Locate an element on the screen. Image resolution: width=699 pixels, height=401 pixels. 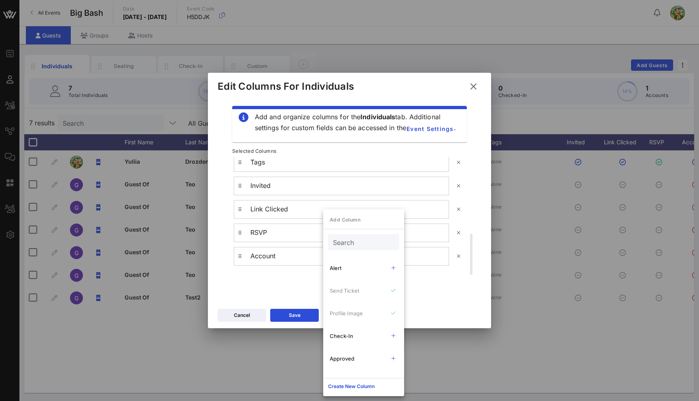
div: RSVP is located at coordinates (349, 233).